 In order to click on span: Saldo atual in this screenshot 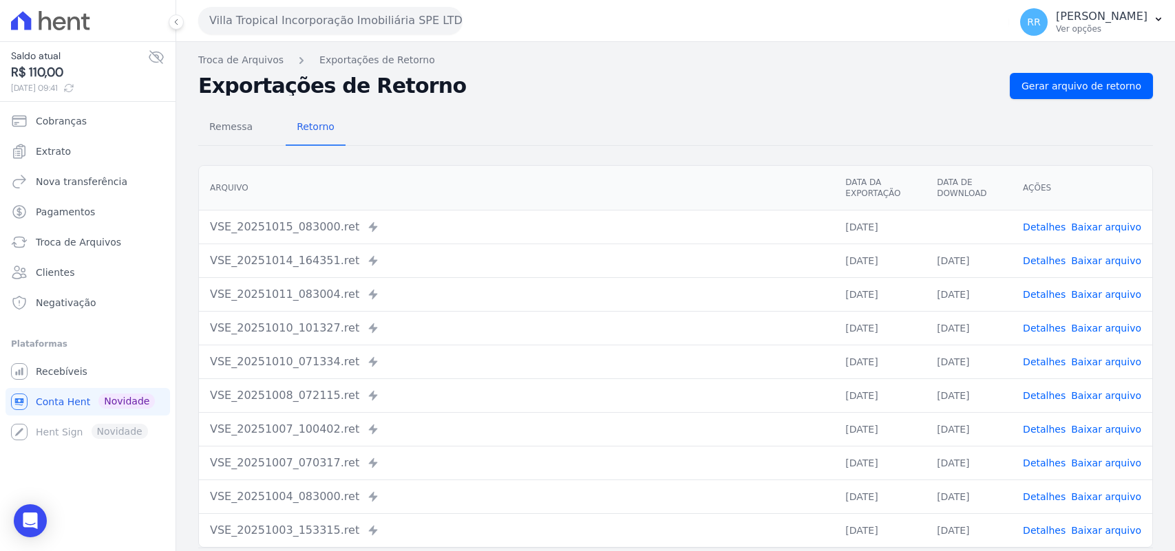, I will do `click(79, 56)`.